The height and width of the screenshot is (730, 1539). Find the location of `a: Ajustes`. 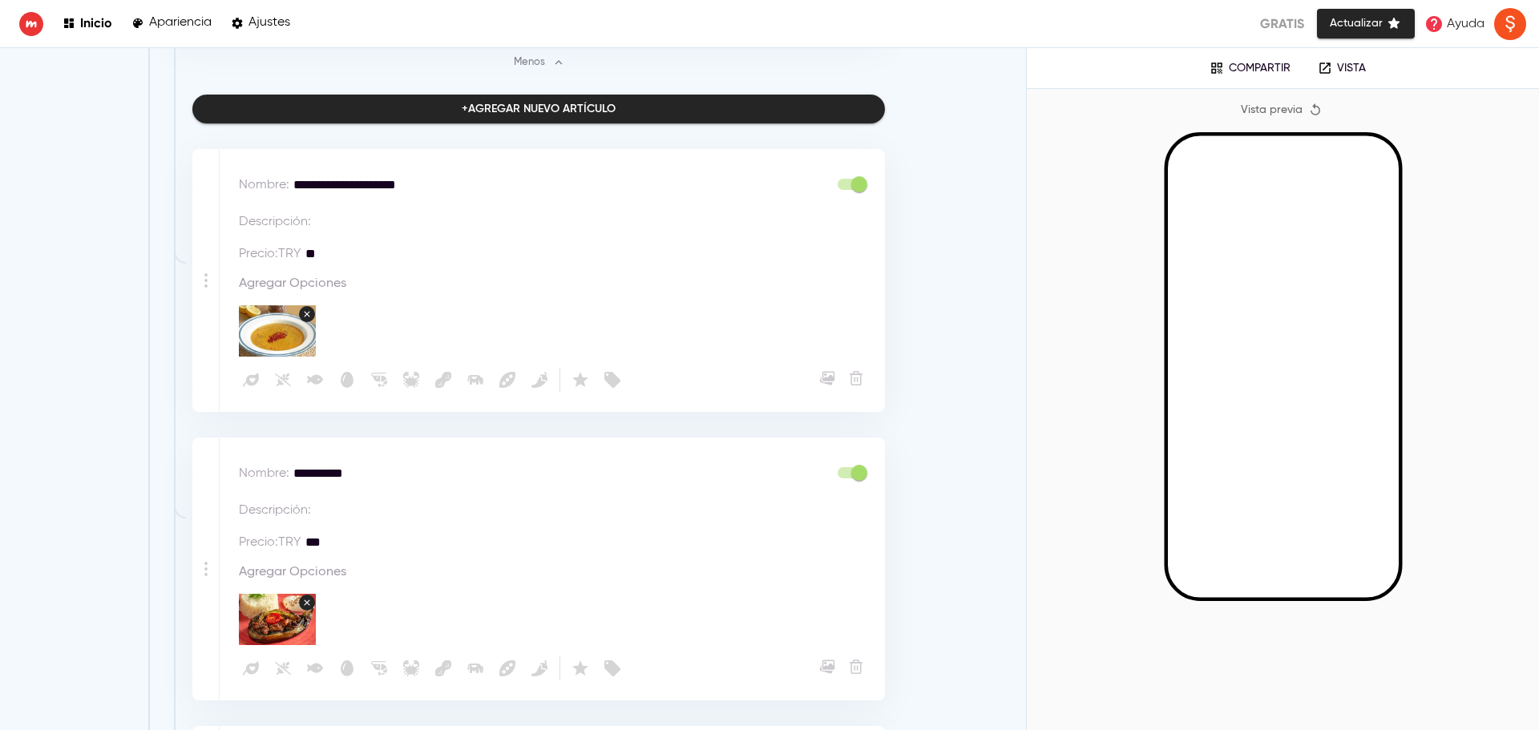

a: Ajustes is located at coordinates (261, 23).